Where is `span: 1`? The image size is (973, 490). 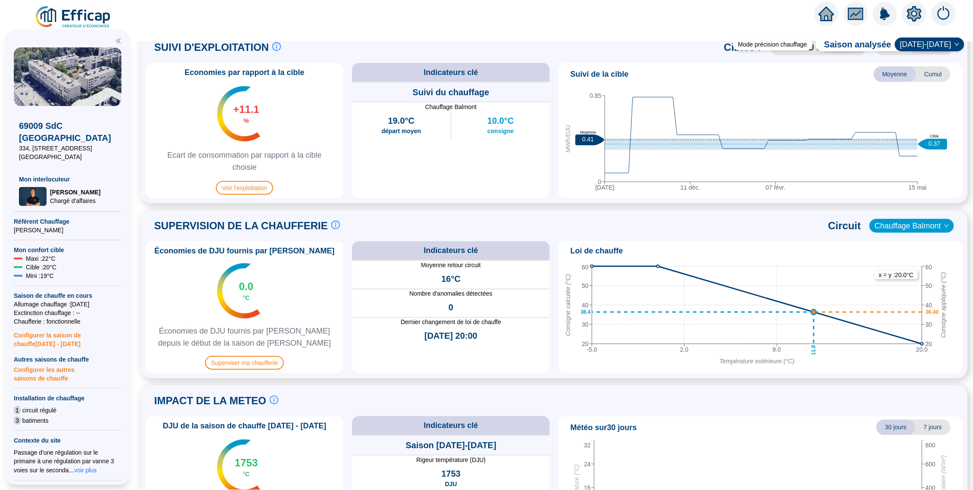
span: 1 is located at coordinates (17, 410).